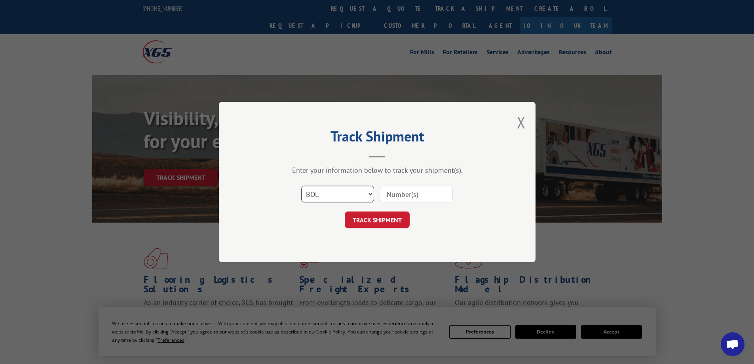  Describe the element at coordinates (377, 220) in the screenshot. I see `button: TRACK SHIPMENT` at that location.